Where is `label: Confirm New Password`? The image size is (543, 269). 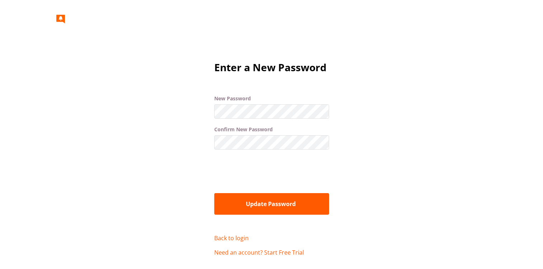
label: Confirm New Password is located at coordinates (272, 129).